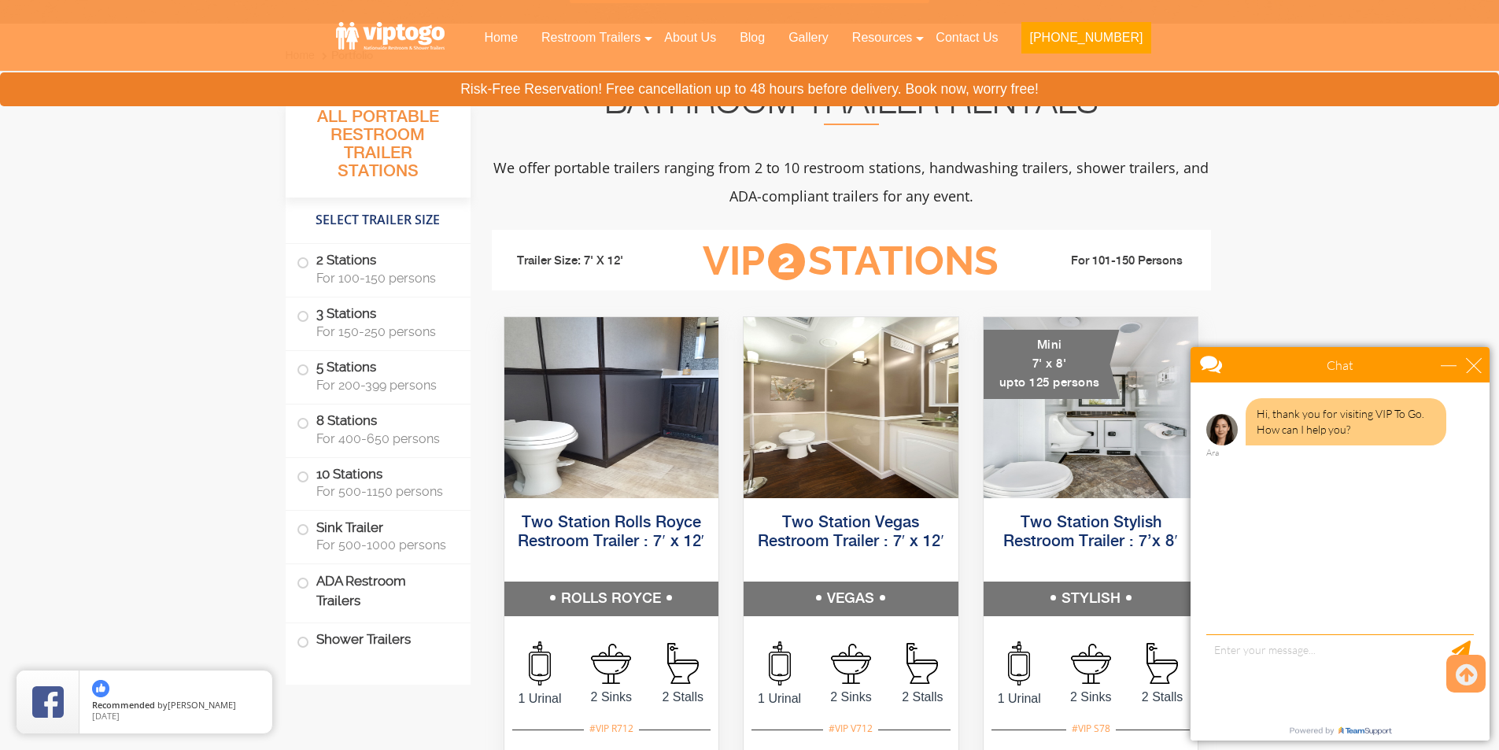  What do you see at coordinates (851, 106) in the screenshot?
I see `h2: Bathroom Trailer Rentals` at bounding box center [851, 106].